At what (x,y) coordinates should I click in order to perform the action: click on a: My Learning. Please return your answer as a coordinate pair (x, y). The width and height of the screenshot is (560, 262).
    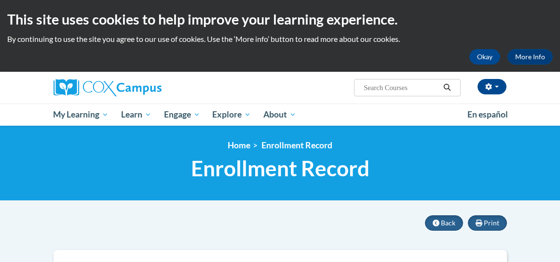
    Looking at the image, I should click on (81, 115).